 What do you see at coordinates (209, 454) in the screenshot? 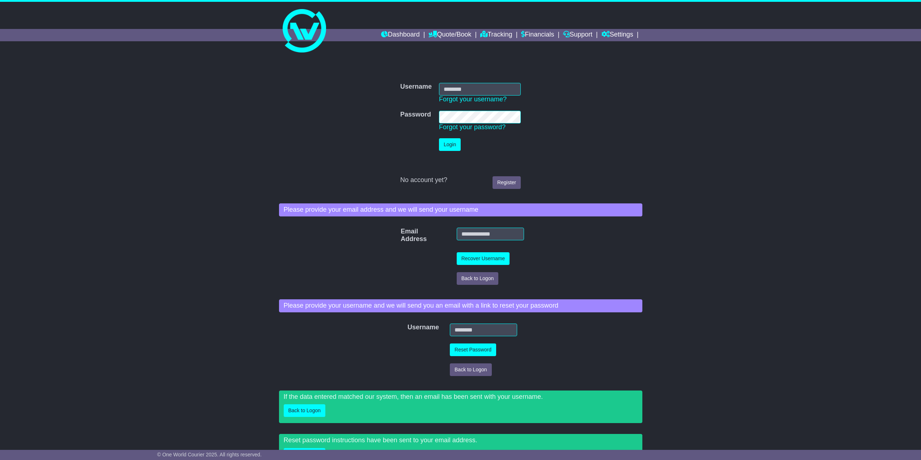
I see `span: © One World Courier 2025. All rights reserved.` at bounding box center [209, 454].